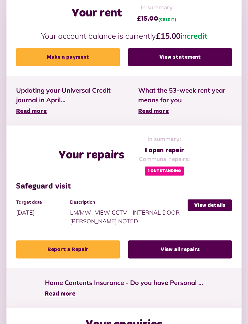  I want to click on a: View details, so click(210, 206).